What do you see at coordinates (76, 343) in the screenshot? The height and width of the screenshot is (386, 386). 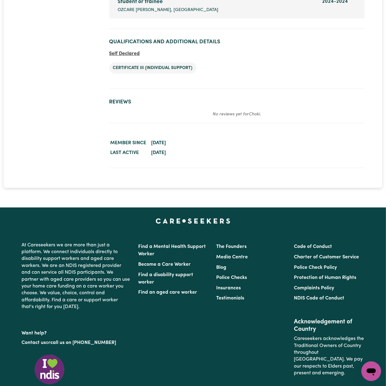 I see `p: or` at bounding box center [76, 343].